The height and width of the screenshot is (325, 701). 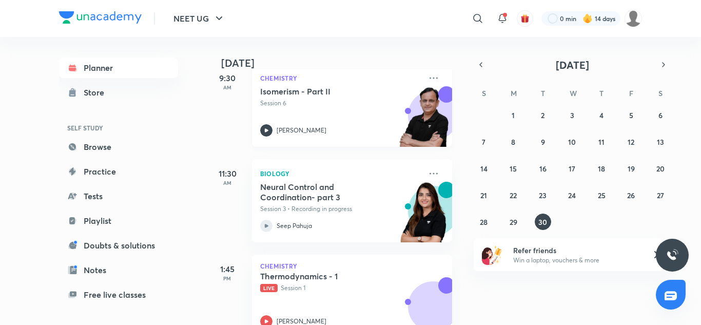 I want to click on a: Planner, so click(x=119, y=68).